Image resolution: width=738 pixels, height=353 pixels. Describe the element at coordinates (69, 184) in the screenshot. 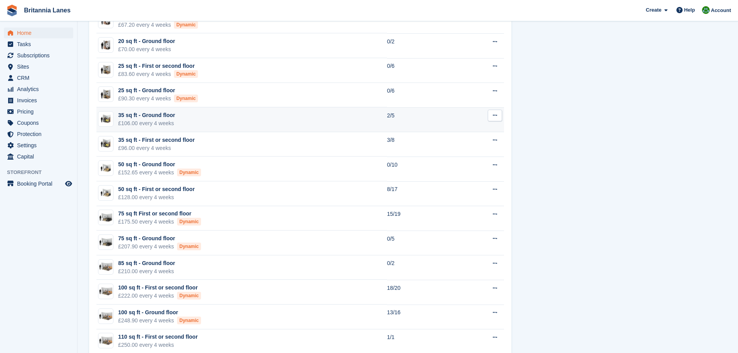

I see `a: Preview store` at that location.